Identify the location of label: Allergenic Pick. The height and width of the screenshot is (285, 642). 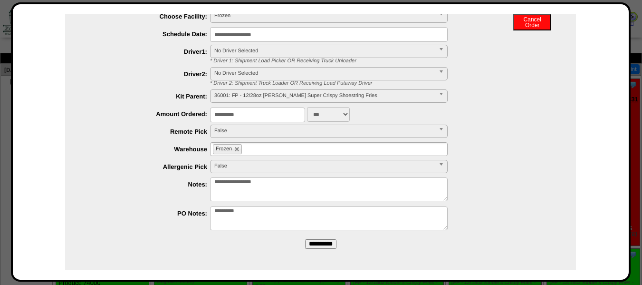
(147, 166).